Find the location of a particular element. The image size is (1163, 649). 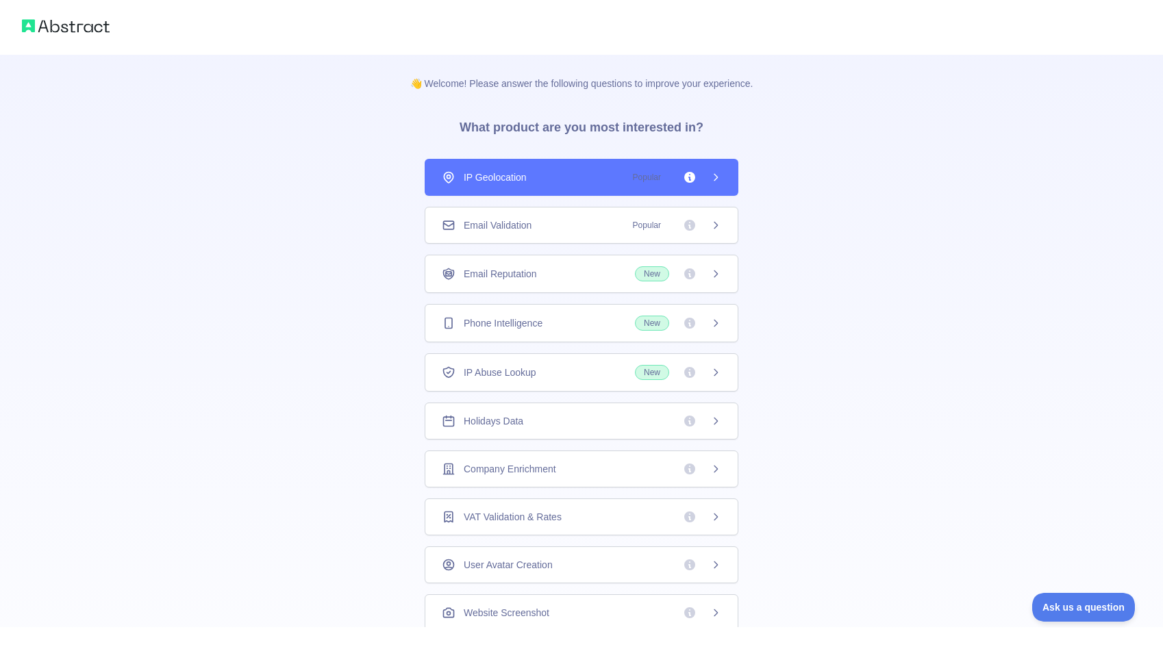

span: Email Validation is located at coordinates (497, 225).